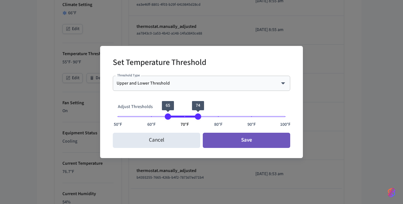 The height and width of the screenshot is (204, 403). What do you see at coordinates (201, 107) in the screenshot?
I see `p: Adjust Thresholds` at bounding box center [201, 107].